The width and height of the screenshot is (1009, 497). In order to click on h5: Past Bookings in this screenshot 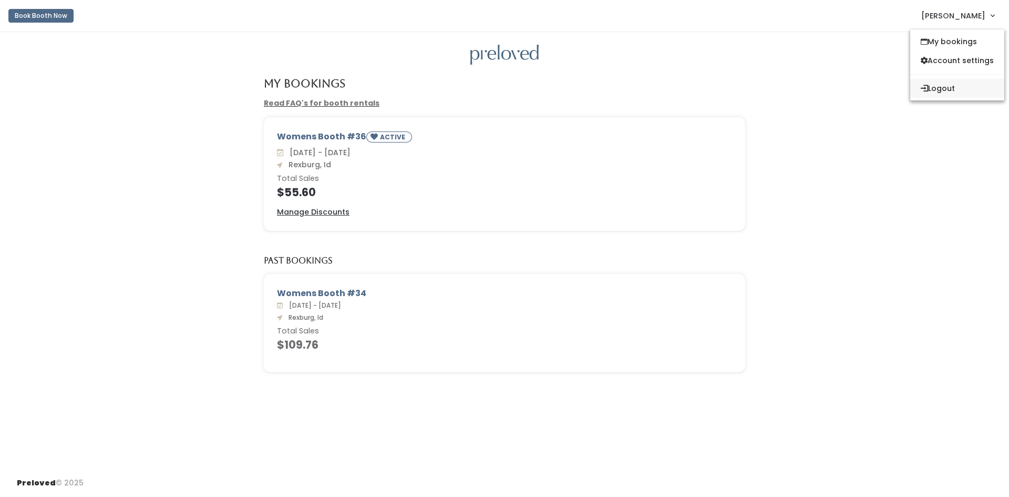, I will do `click(298, 261)`.